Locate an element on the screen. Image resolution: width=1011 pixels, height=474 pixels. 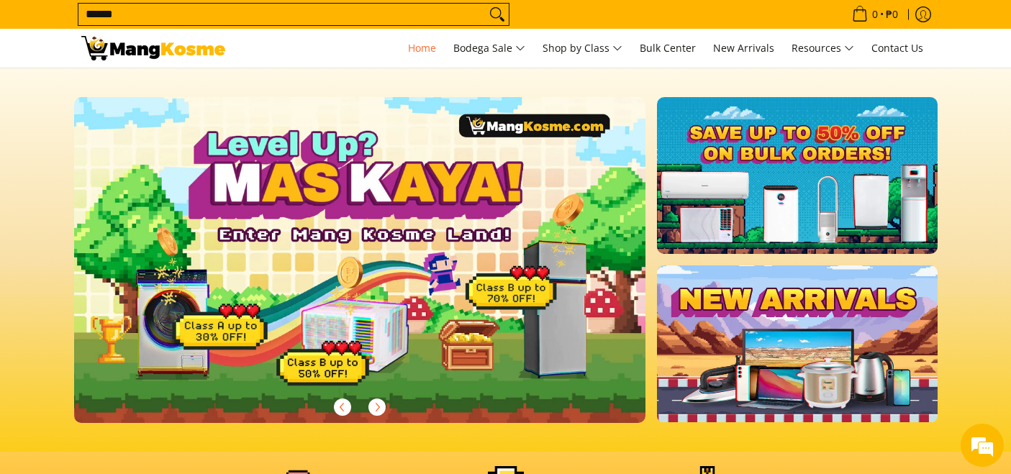
a: Bulk Center is located at coordinates (668, 48).